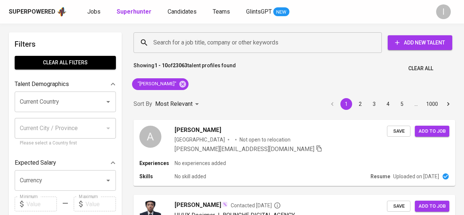  Describe the element at coordinates (65, 84) in the screenshot. I see `div: Talent Demographics` at that location.